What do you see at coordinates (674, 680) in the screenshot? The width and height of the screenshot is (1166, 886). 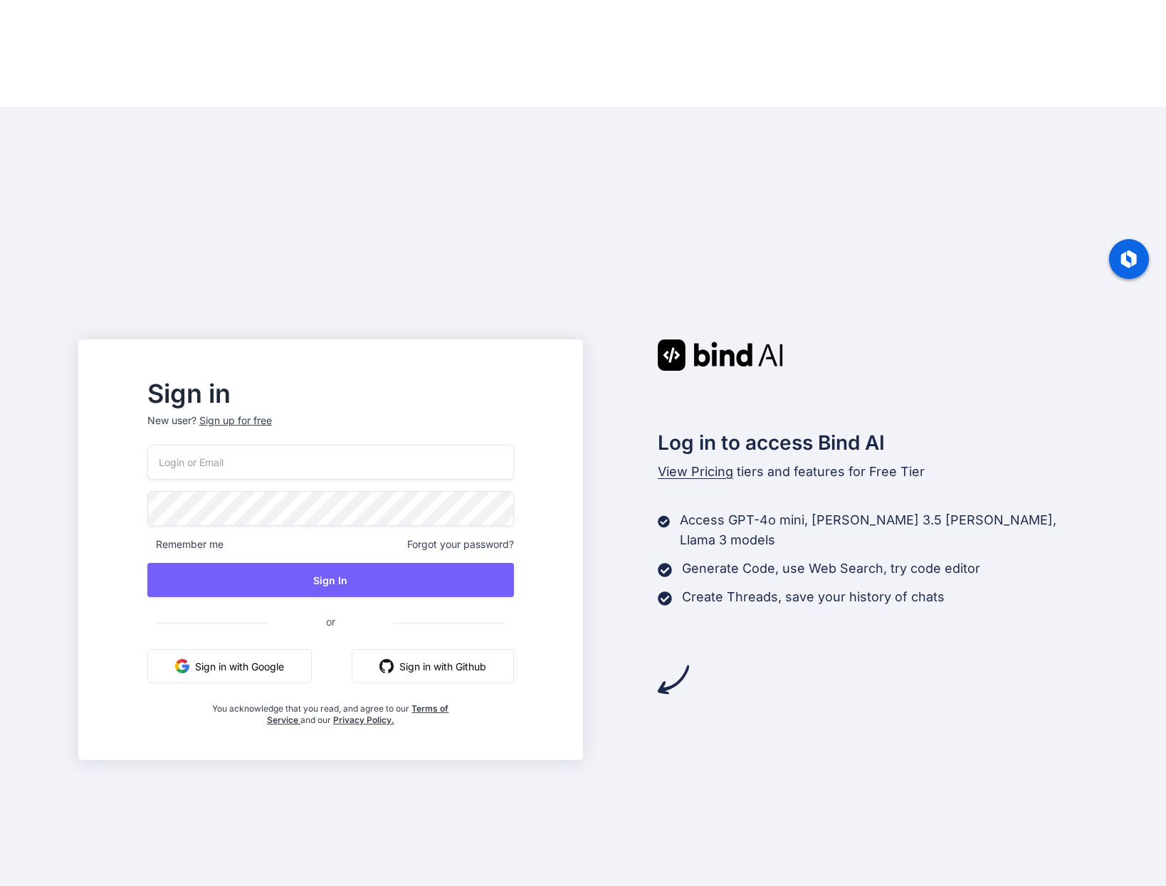 I see `img: arrow` at bounding box center [674, 680].